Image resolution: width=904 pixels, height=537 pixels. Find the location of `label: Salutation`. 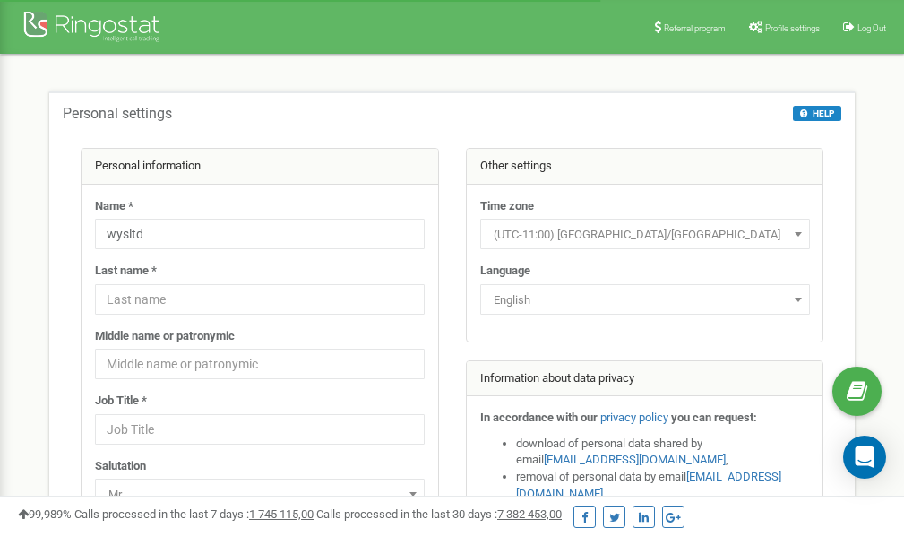

label: Salutation is located at coordinates (120, 466).